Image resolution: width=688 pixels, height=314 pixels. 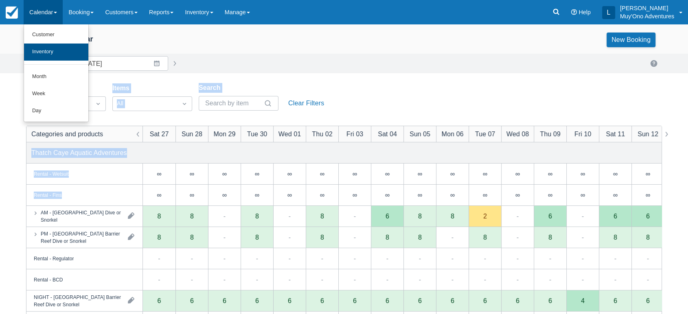 What do you see at coordinates (54, 258) in the screenshot?
I see `div: Rental - Regulator` at bounding box center [54, 258].